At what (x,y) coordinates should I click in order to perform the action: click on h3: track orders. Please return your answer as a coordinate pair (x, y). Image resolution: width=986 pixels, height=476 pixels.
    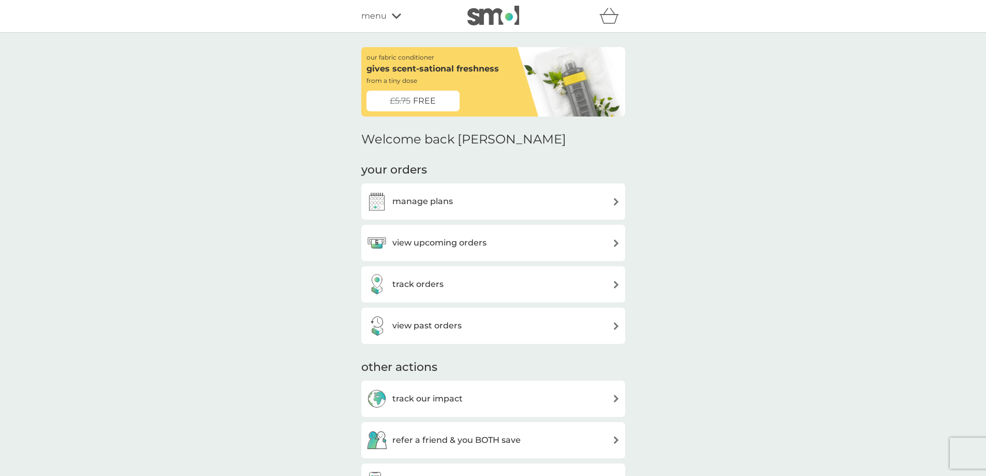
    Looking at the image, I should click on (418, 284).